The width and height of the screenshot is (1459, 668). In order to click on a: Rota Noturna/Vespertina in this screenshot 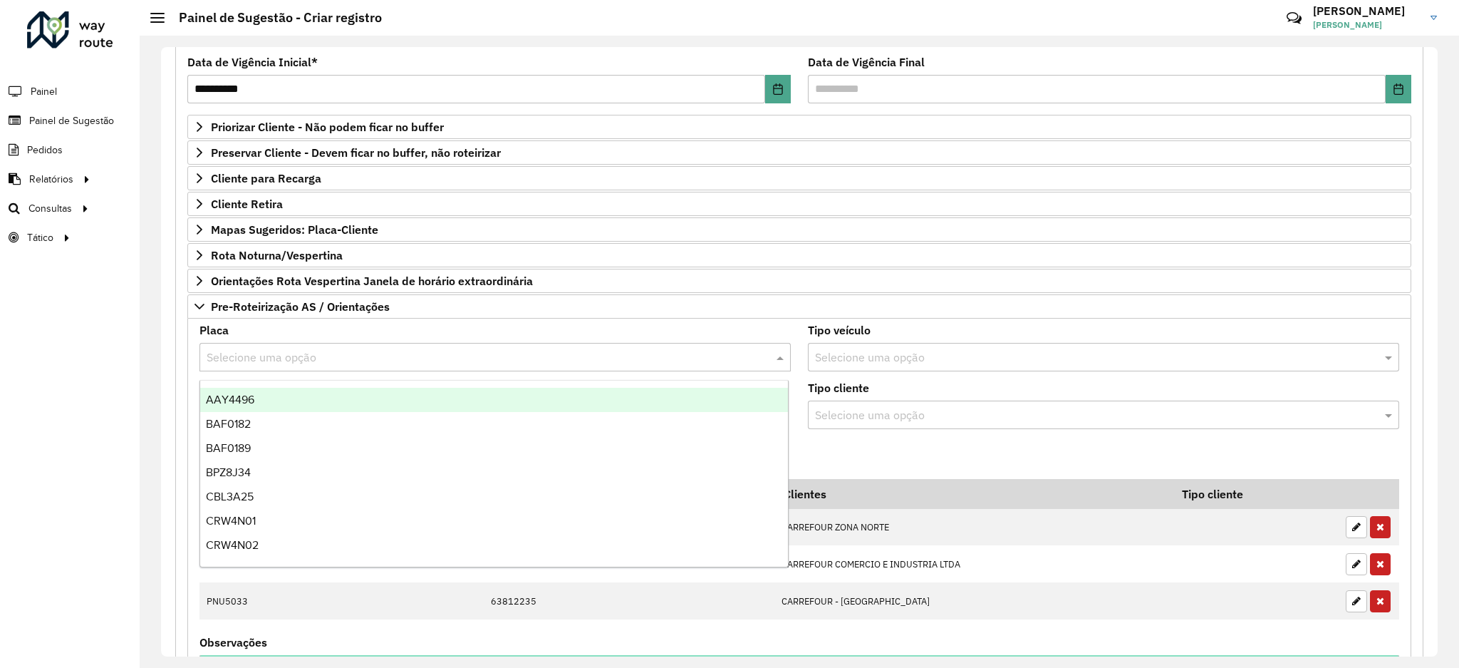, I will do `click(800, 255)`.